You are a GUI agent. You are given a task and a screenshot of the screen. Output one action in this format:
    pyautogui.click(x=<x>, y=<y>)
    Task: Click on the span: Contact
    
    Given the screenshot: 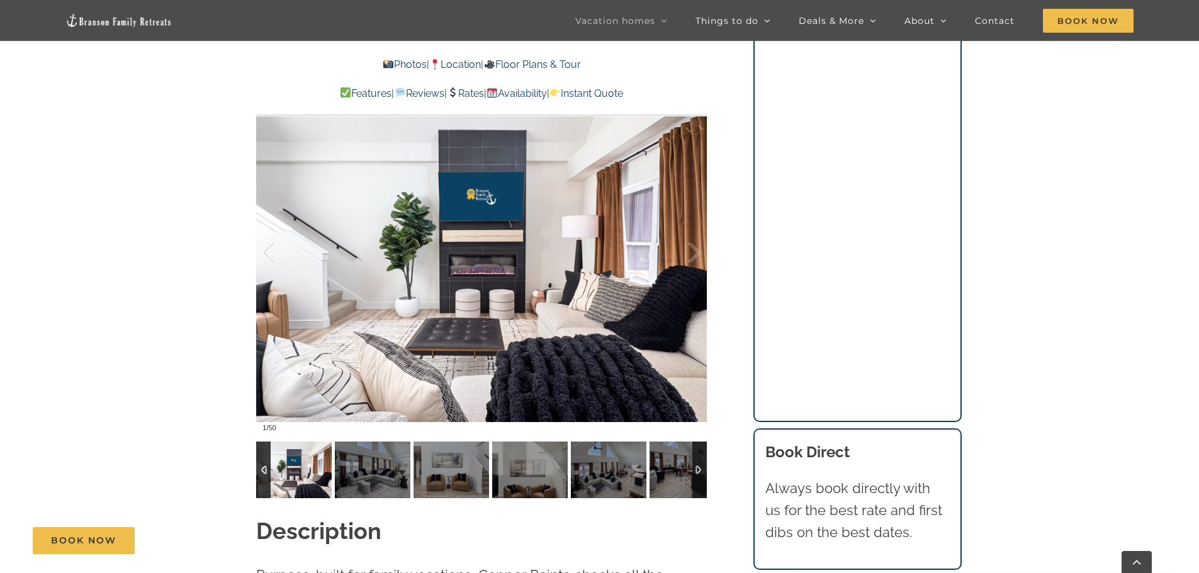 What is the action you would take?
    pyautogui.click(x=995, y=21)
    